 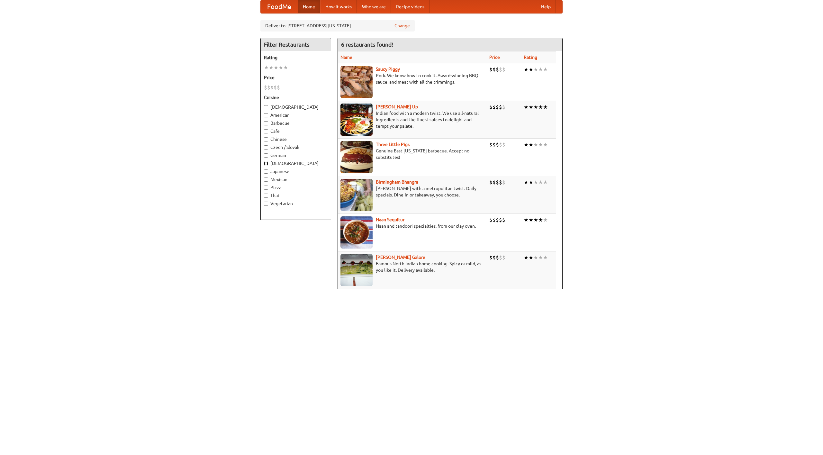 What do you see at coordinates (296, 45) in the screenshot?
I see `h4: Filter Restaurants` at bounding box center [296, 45].